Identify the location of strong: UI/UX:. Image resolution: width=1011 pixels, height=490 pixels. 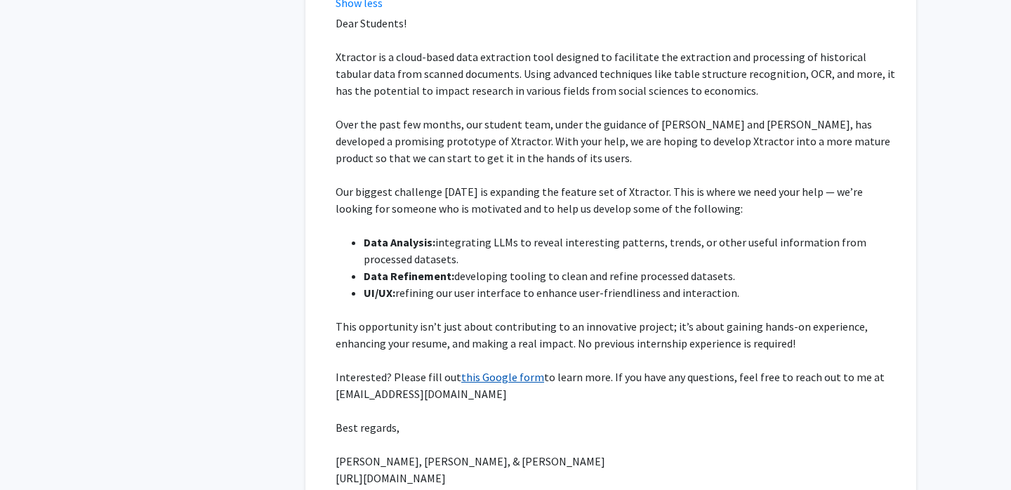
(379, 293).